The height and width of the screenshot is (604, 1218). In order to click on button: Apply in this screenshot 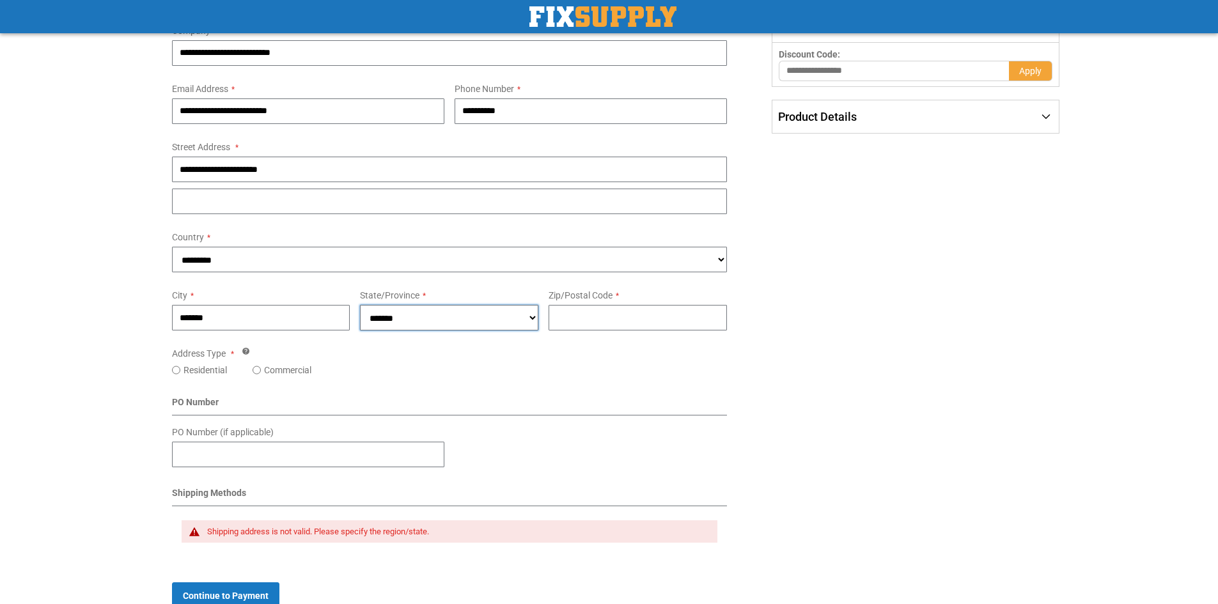, I will do `click(1031, 71)`.